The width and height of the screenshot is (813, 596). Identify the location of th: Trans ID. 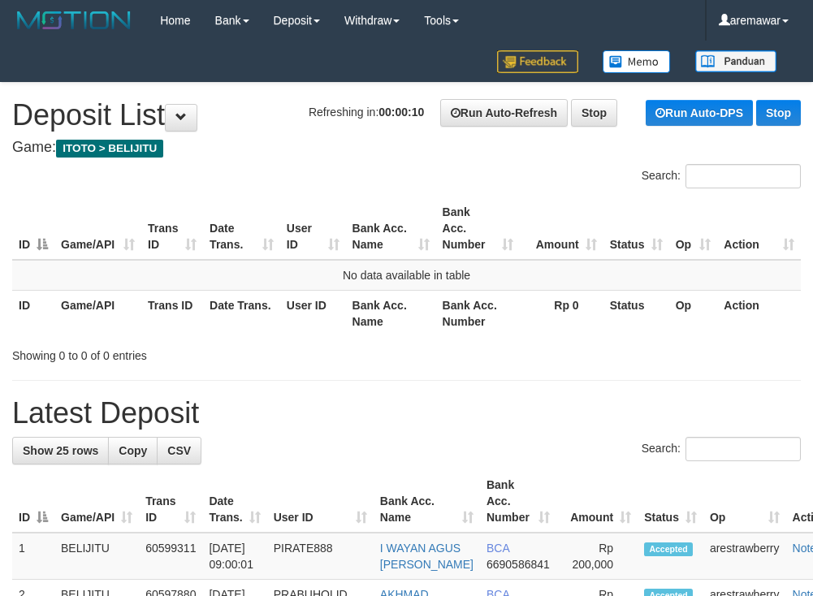
(172, 313).